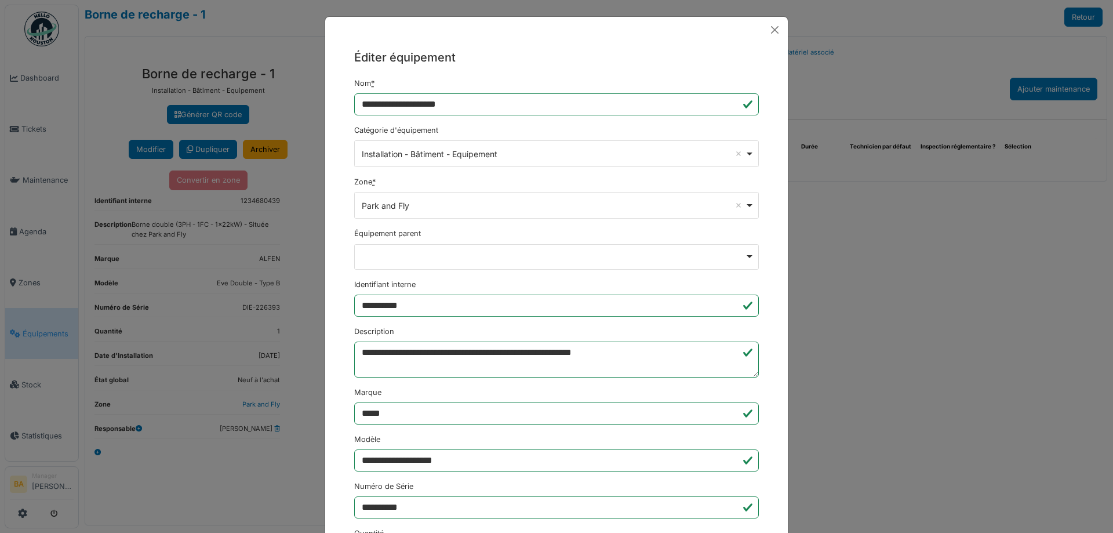  Describe the element at coordinates (364, 83) in the screenshot. I see `label: Nom` at that location.